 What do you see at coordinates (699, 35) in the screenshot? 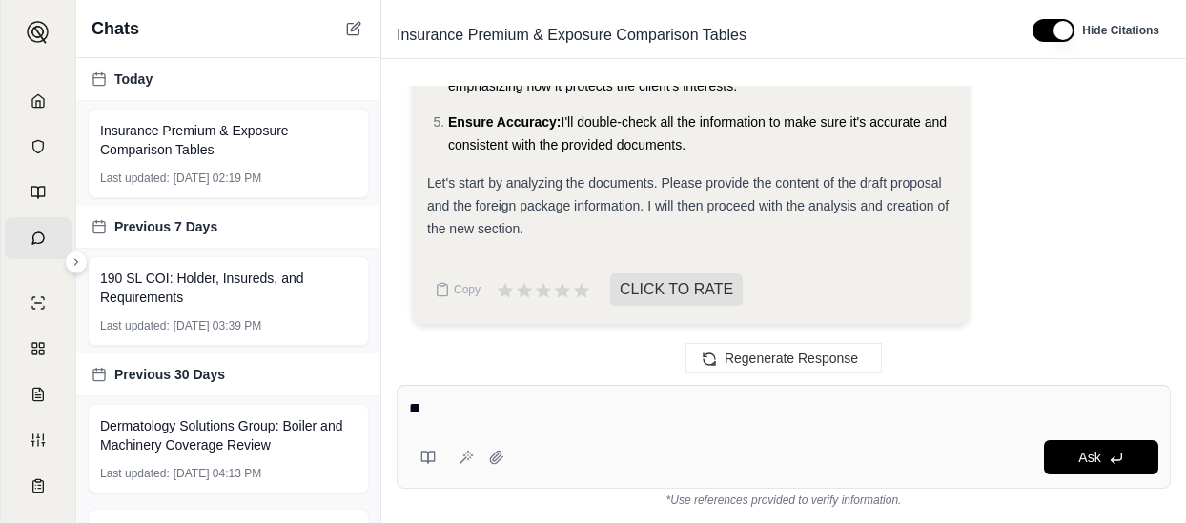
I see `div: Edit Title` at bounding box center [699, 35].